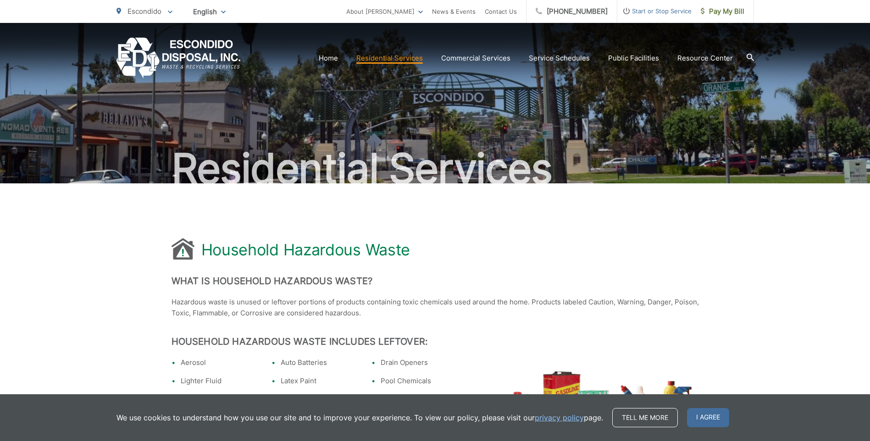  Describe the element at coordinates (723, 11) in the screenshot. I see `span: Pay My Bill` at that location.